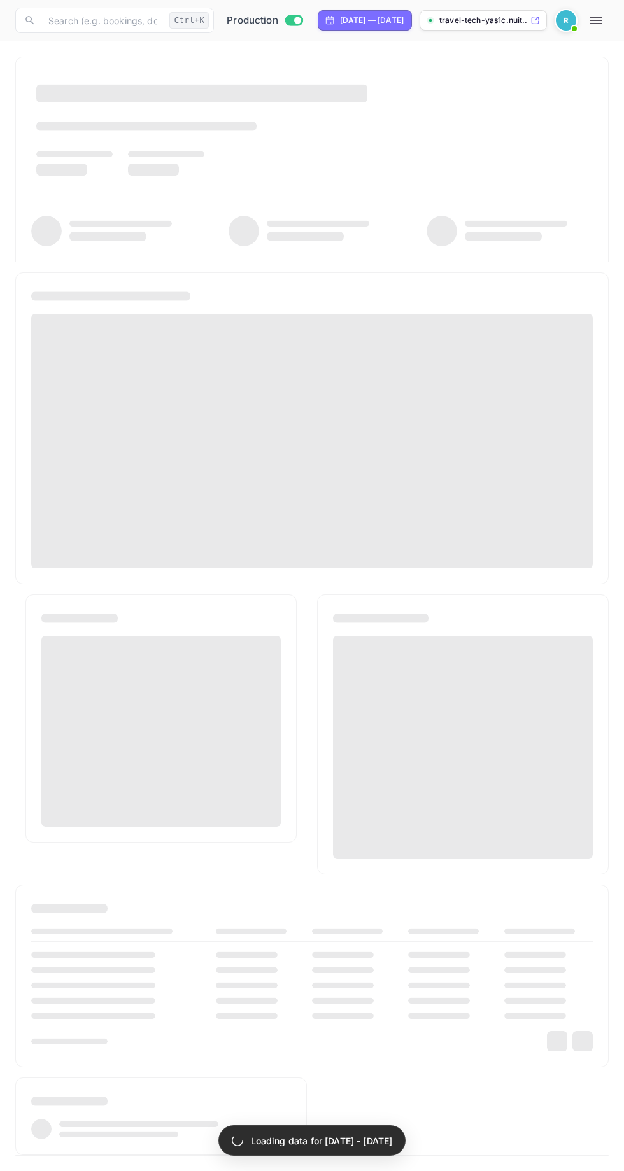 Image resolution: width=624 pixels, height=1171 pixels. I want to click on img: Revolut, so click(566, 20).